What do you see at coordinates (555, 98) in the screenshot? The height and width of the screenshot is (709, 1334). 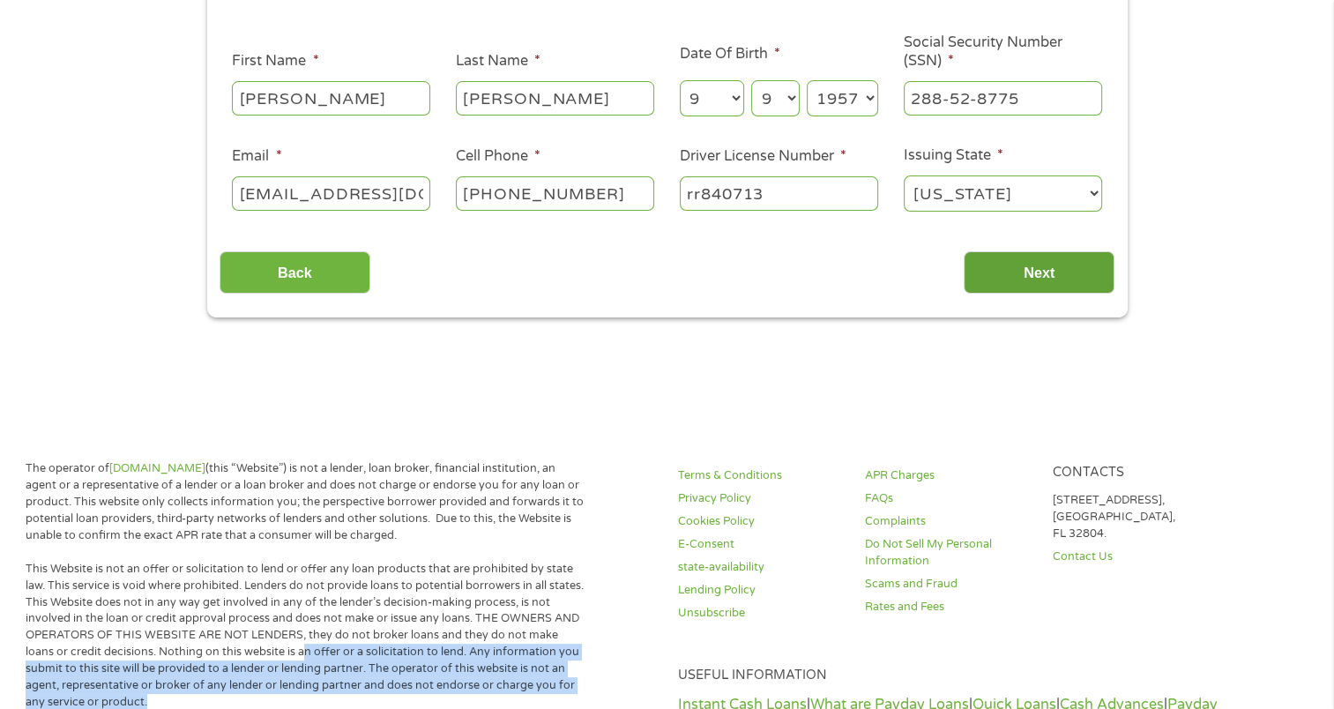 I see `input: Smith` at bounding box center [555, 98].